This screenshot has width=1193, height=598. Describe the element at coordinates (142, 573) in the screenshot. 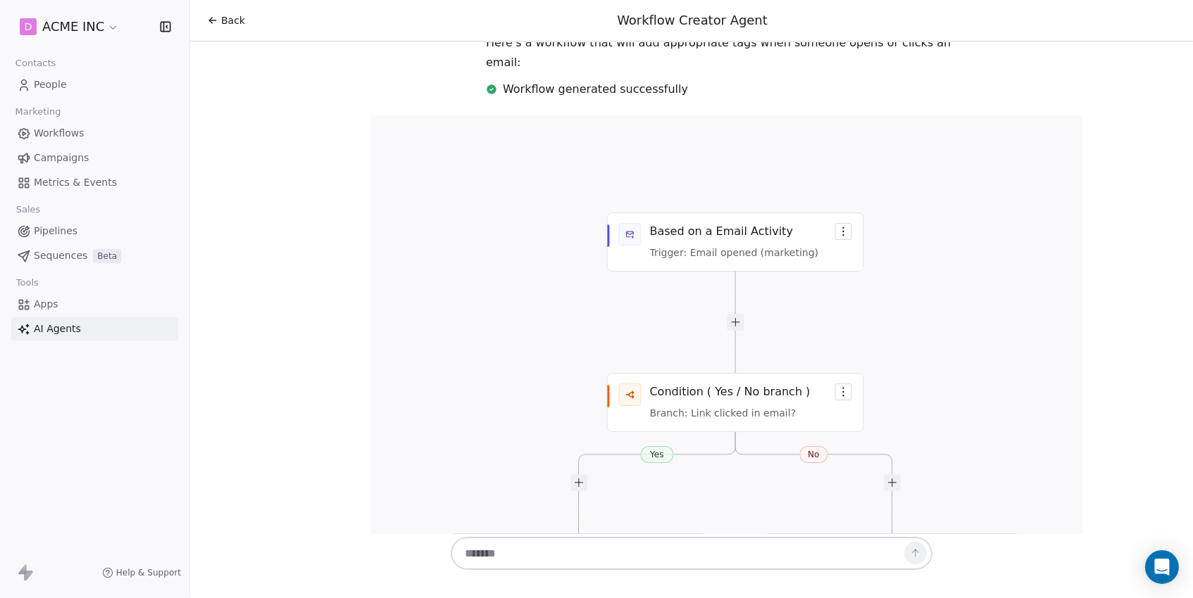

I see `a: Help & Support` at that location.